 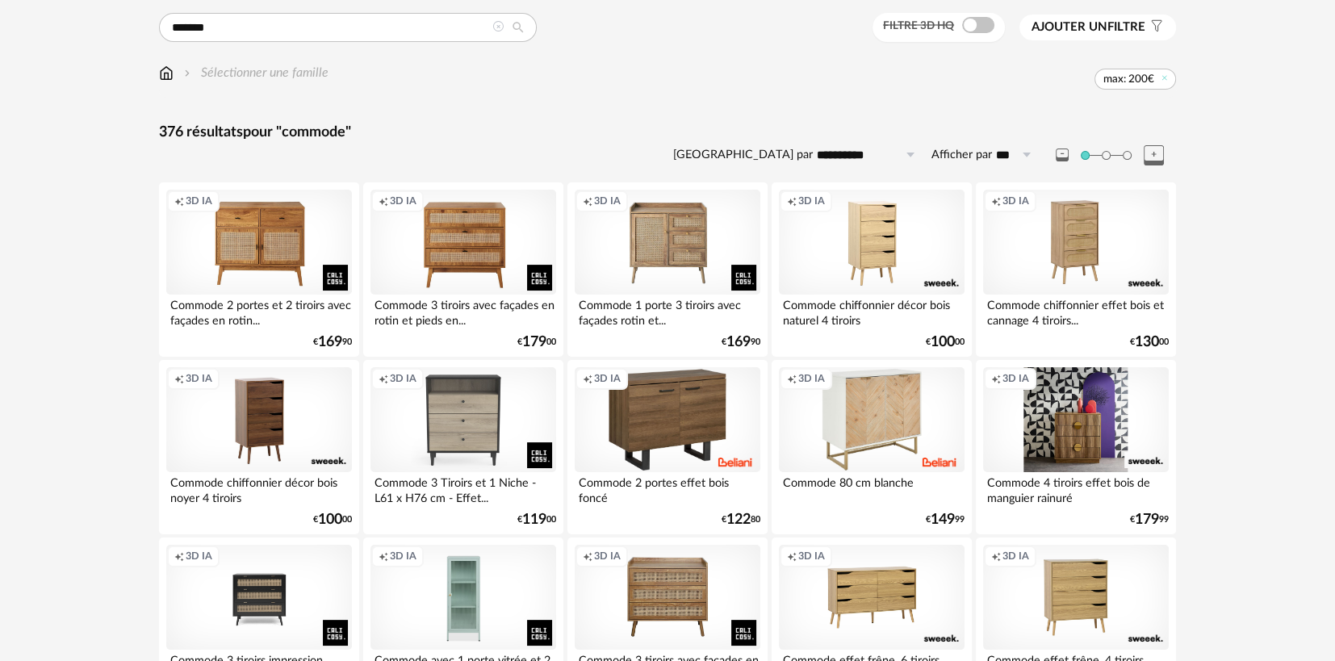 What do you see at coordinates (1128, 79) in the screenshot?
I see `span: max: 200€` at bounding box center [1128, 79].